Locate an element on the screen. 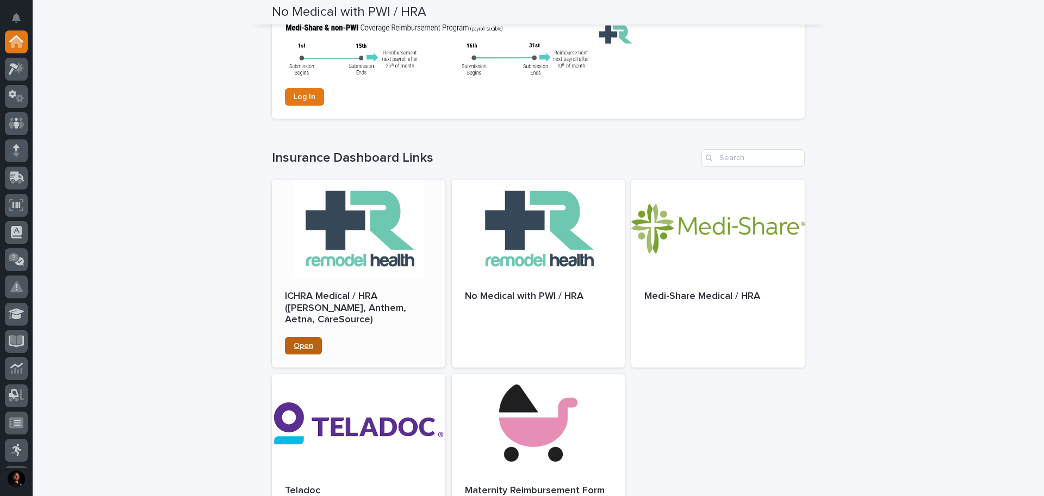  a: Log In is located at coordinates (305, 97).